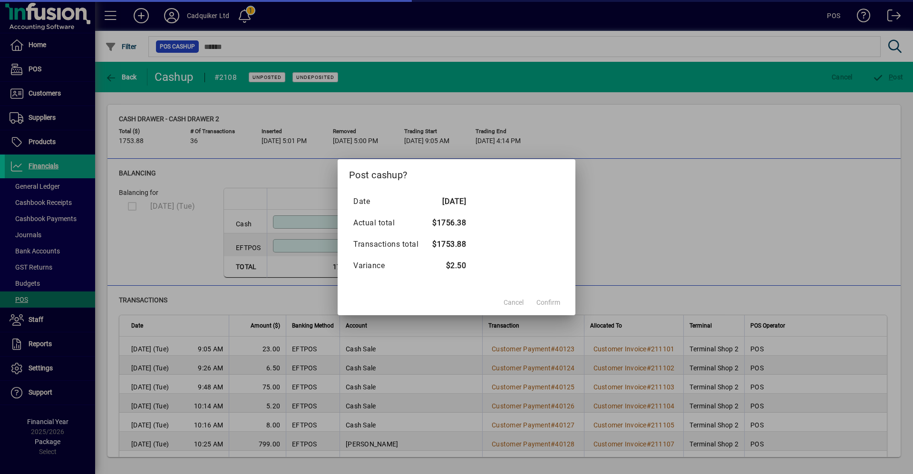  What do you see at coordinates (447, 266) in the screenshot?
I see `td: $2.50` at bounding box center [447, 266].